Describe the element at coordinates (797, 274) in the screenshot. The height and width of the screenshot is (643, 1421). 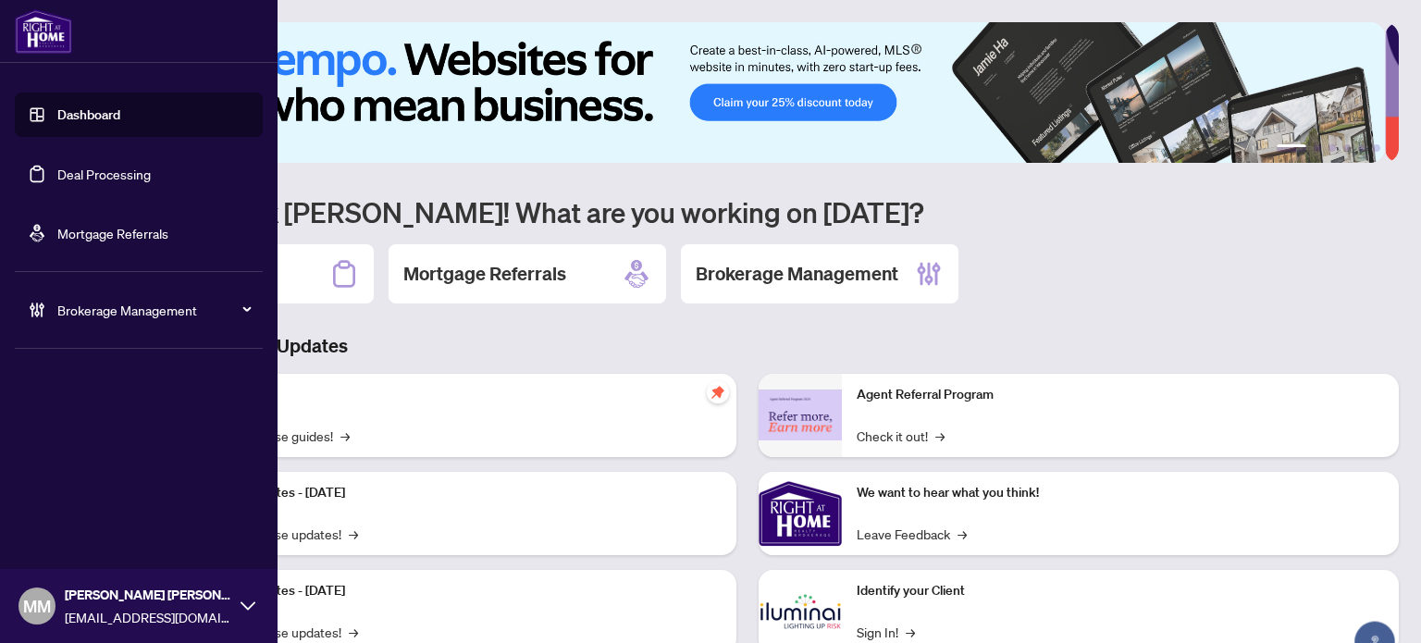
I see `h2: Brokerage Management` at that location.